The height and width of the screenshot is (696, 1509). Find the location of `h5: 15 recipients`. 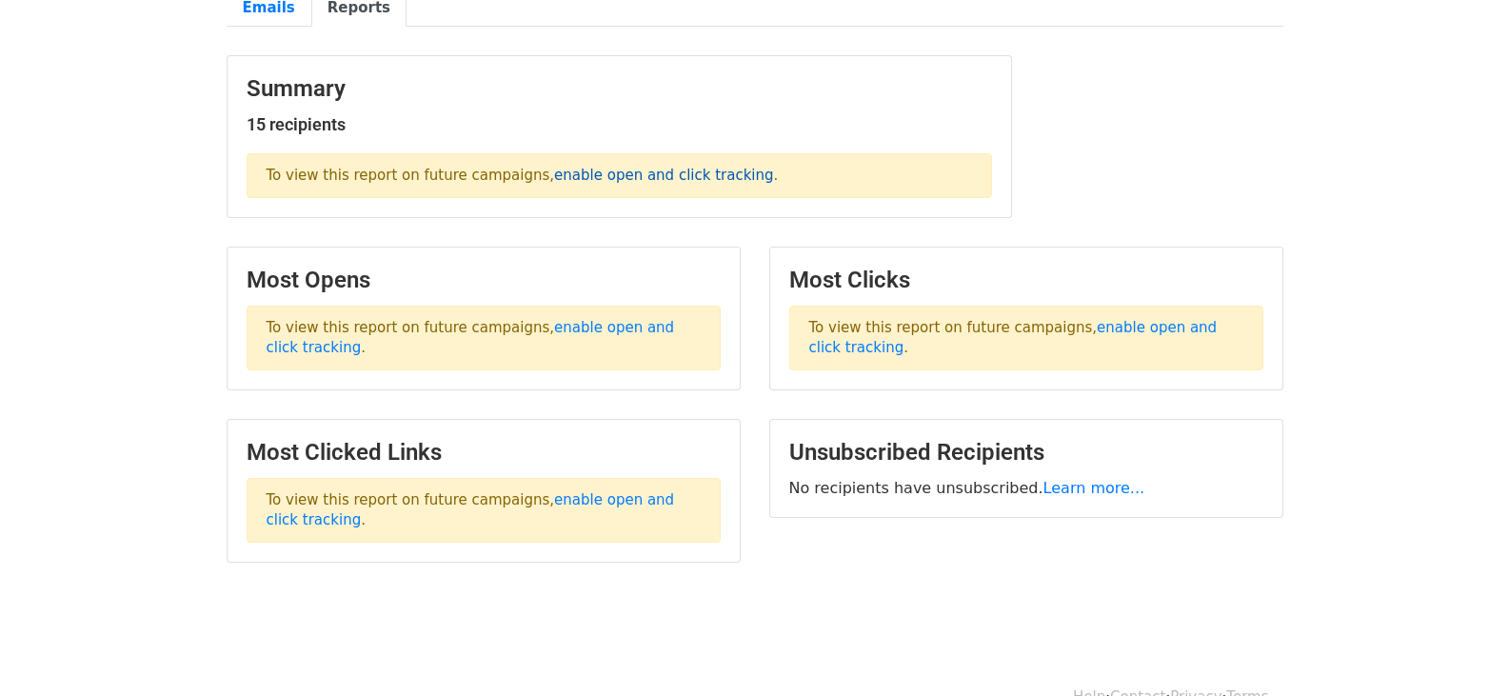

h5: 15 recipients is located at coordinates (619, 125).